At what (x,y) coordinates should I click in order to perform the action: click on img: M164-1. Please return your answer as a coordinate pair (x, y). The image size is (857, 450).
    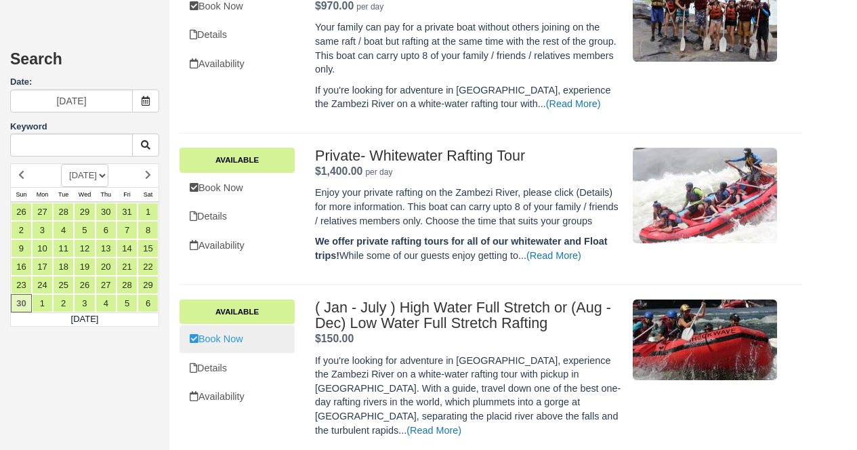
    Looking at the image, I should click on (704, 195).